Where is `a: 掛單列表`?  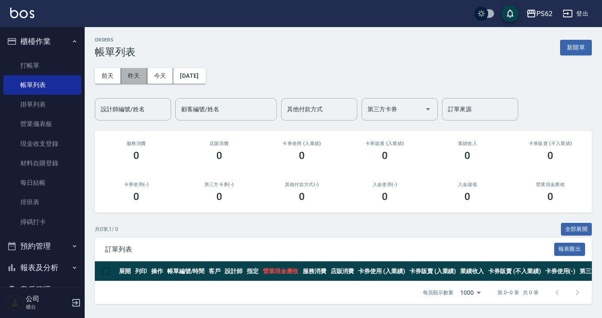 a: 掛單列表 is located at coordinates (42, 105).